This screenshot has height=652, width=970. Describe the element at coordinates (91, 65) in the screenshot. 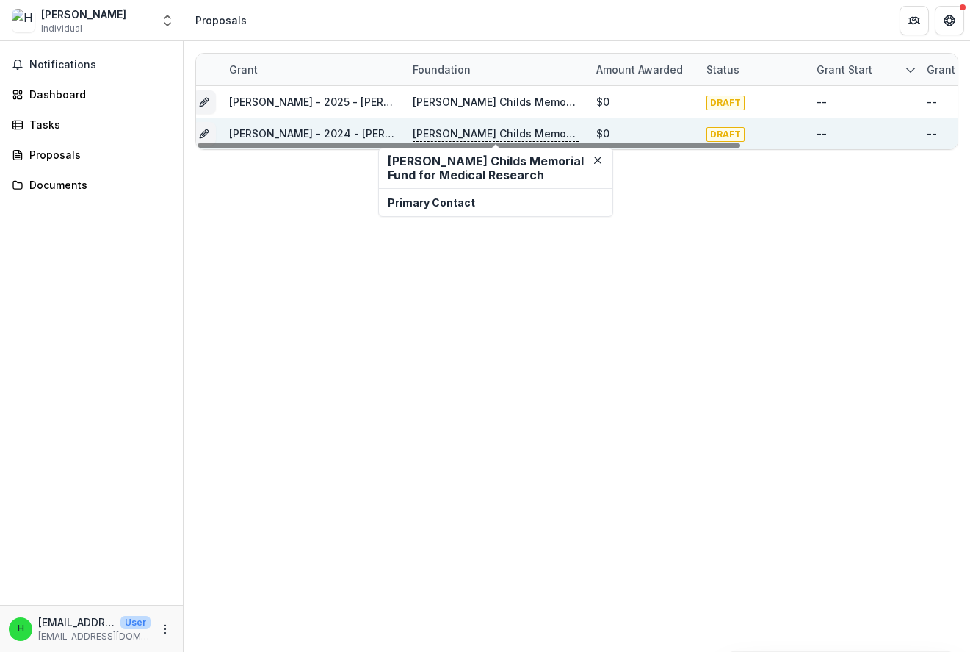

I see `button: Notifications` at that location.